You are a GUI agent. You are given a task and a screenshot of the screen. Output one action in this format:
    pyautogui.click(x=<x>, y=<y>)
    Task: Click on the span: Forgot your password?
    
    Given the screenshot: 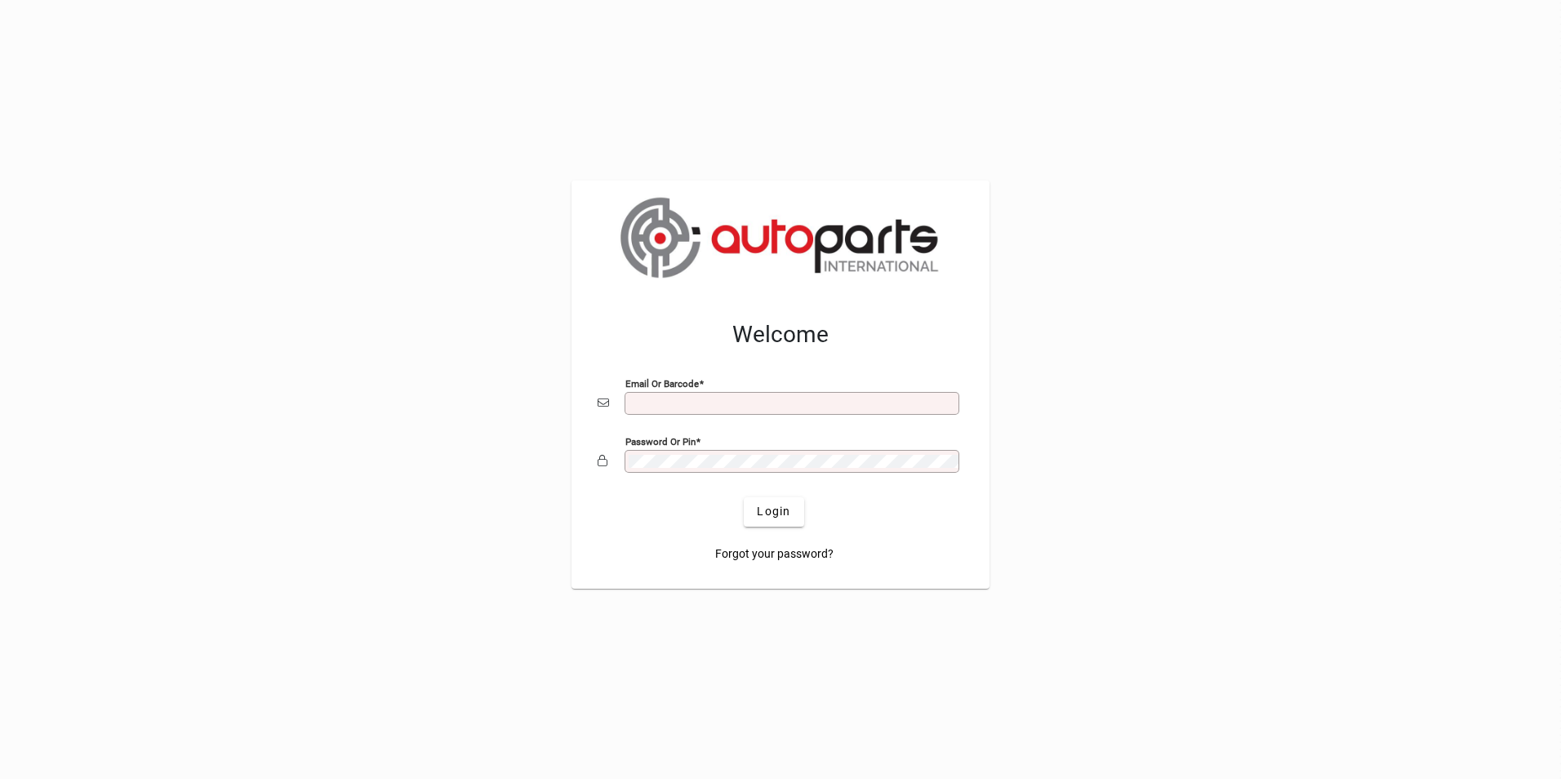 What is the action you would take?
    pyautogui.click(x=774, y=553)
    